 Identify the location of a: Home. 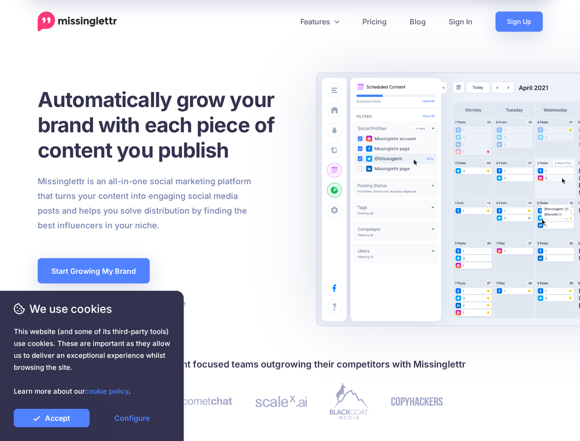
(77, 22).